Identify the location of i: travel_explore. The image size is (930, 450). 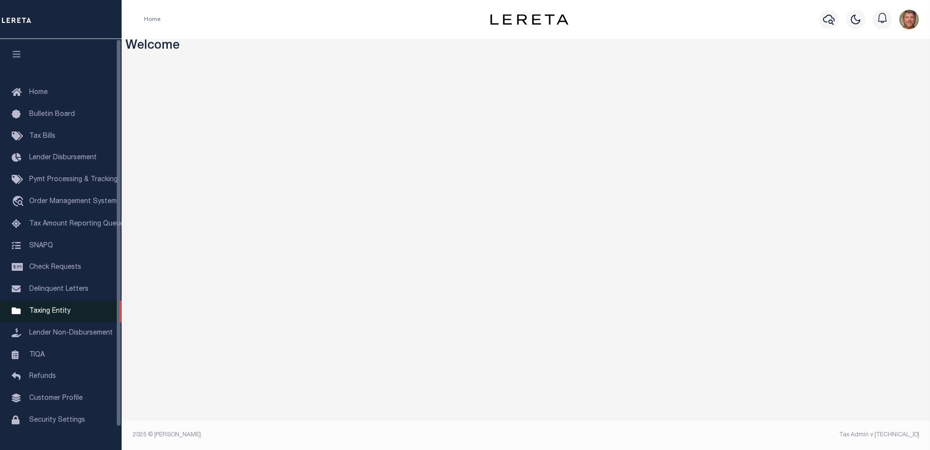
(19, 202).